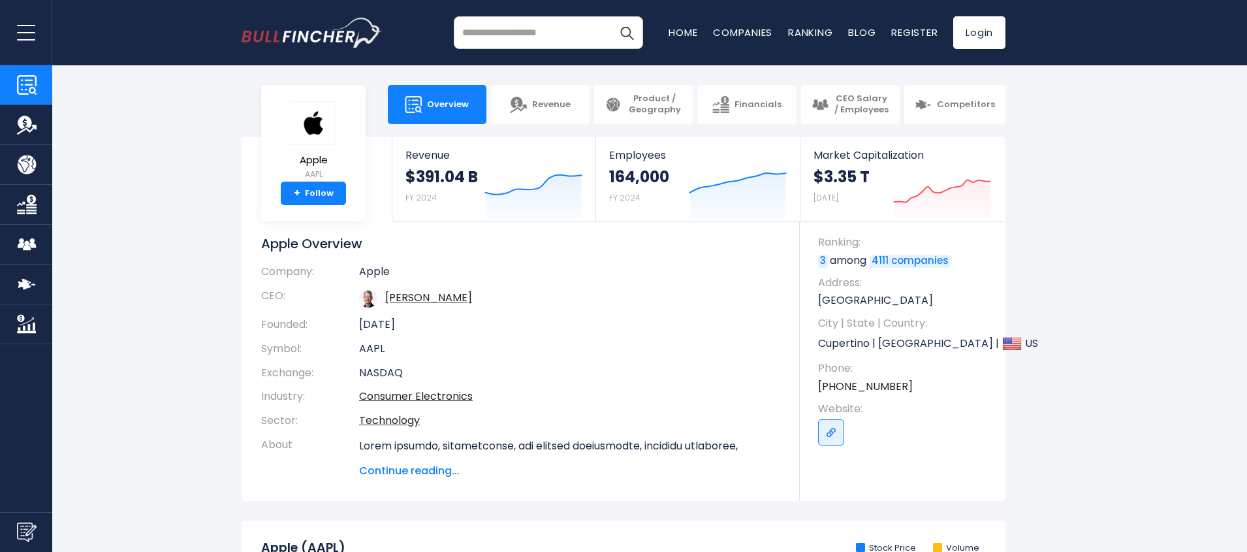  What do you see at coordinates (758, 104) in the screenshot?
I see `span: Financials` at bounding box center [758, 104].